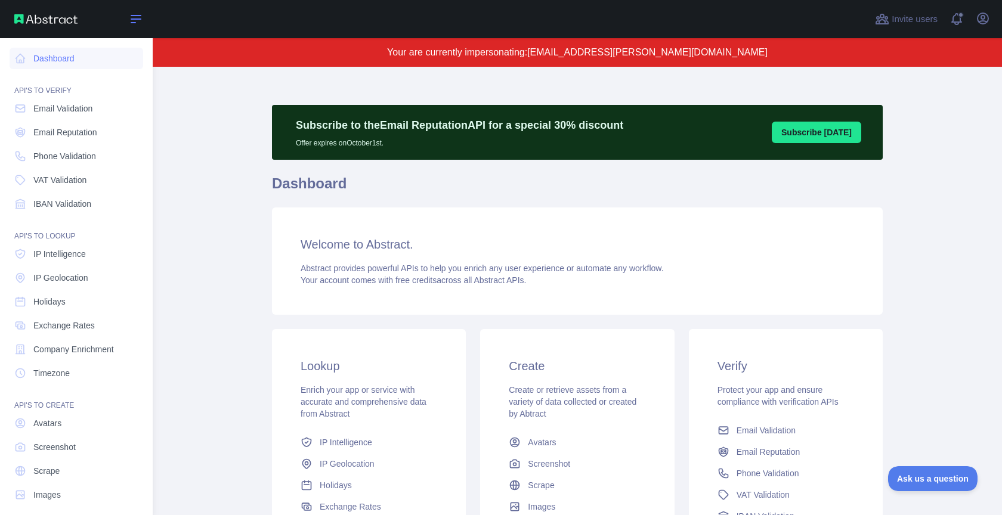 The image size is (1002, 515). What do you see at coordinates (914, 19) in the screenshot?
I see `span: Invite users` at bounding box center [914, 19].